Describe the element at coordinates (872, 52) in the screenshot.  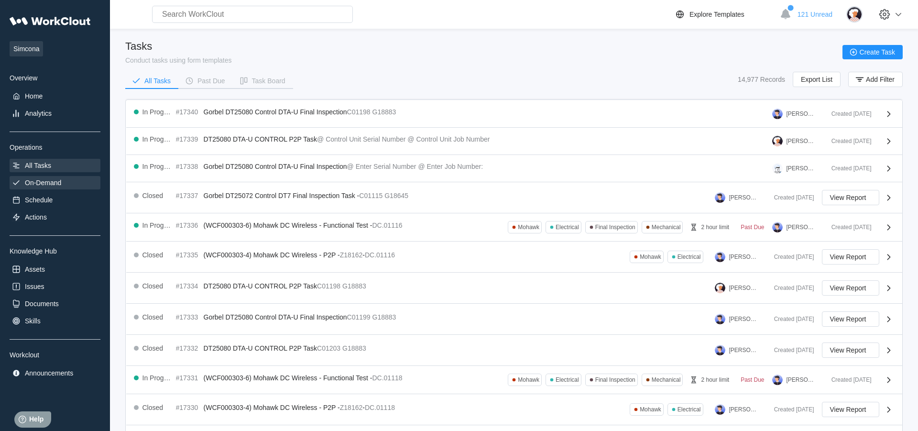
I see `button: Create Task` at that location.